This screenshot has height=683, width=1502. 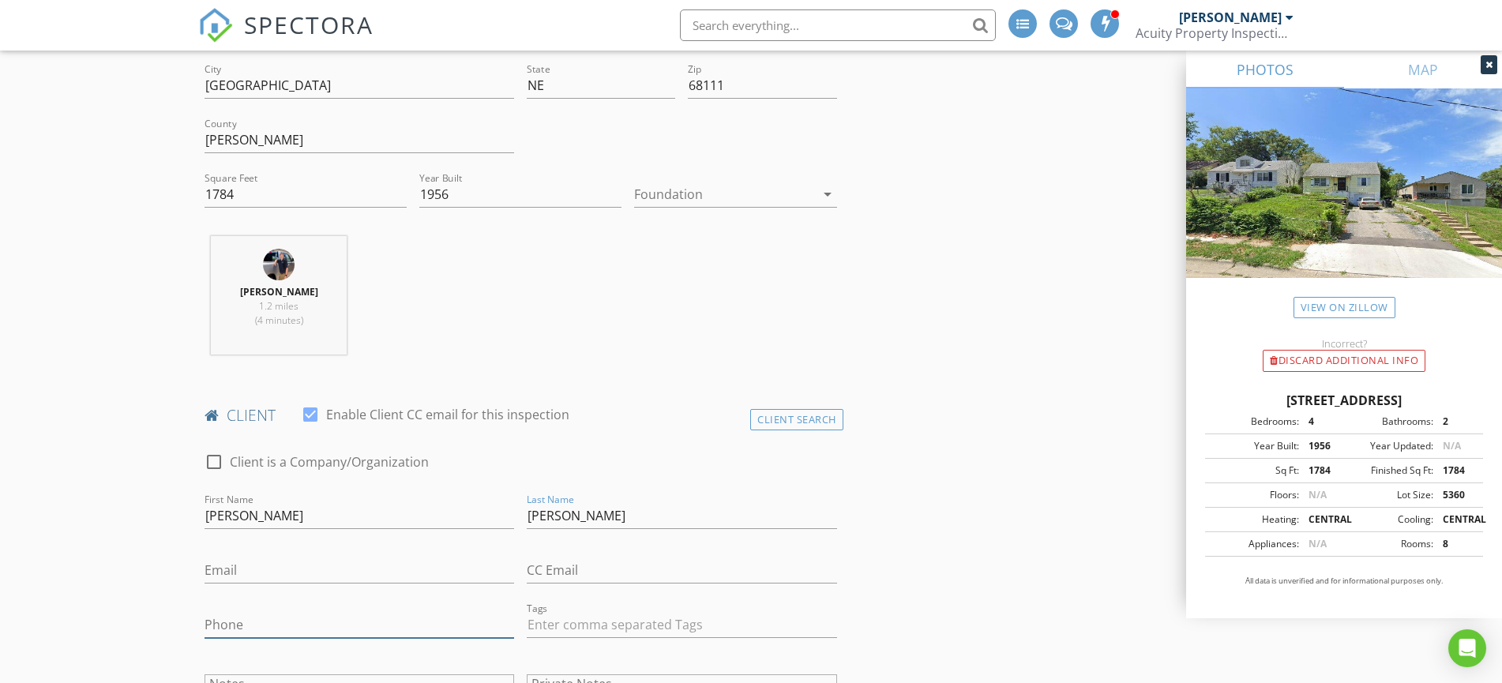 I want to click on span: (4 minutes), so click(x=279, y=320).